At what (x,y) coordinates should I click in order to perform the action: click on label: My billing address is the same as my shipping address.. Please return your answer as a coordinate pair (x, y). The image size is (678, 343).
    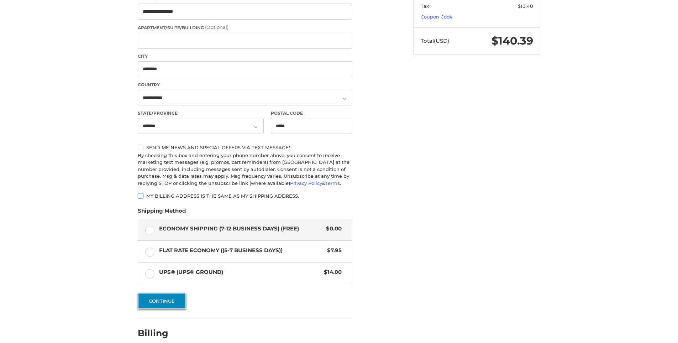
    Looking at the image, I should click on (245, 196).